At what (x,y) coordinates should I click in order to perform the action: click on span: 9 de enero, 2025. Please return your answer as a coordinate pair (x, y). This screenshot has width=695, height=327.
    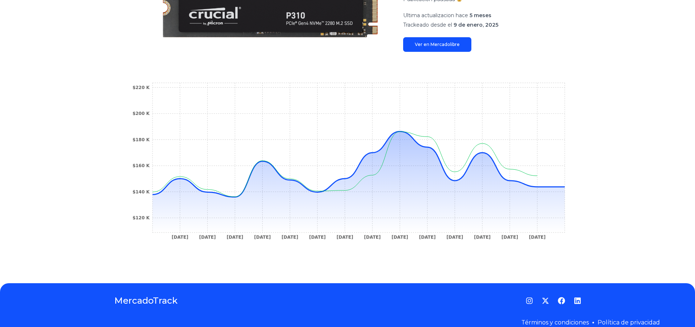
    Looking at the image, I should click on (476, 25).